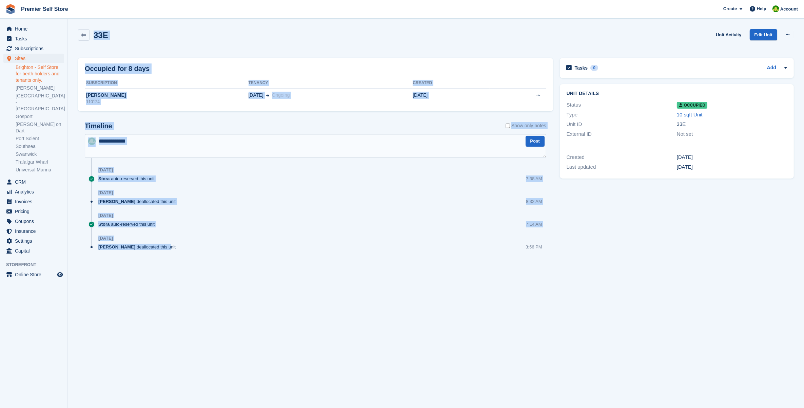 Image resolution: width=804 pixels, height=408 pixels. What do you see at coordinates (535, 141) in the screenshot?
I see `button: Post` at bounding box center [535, 141].